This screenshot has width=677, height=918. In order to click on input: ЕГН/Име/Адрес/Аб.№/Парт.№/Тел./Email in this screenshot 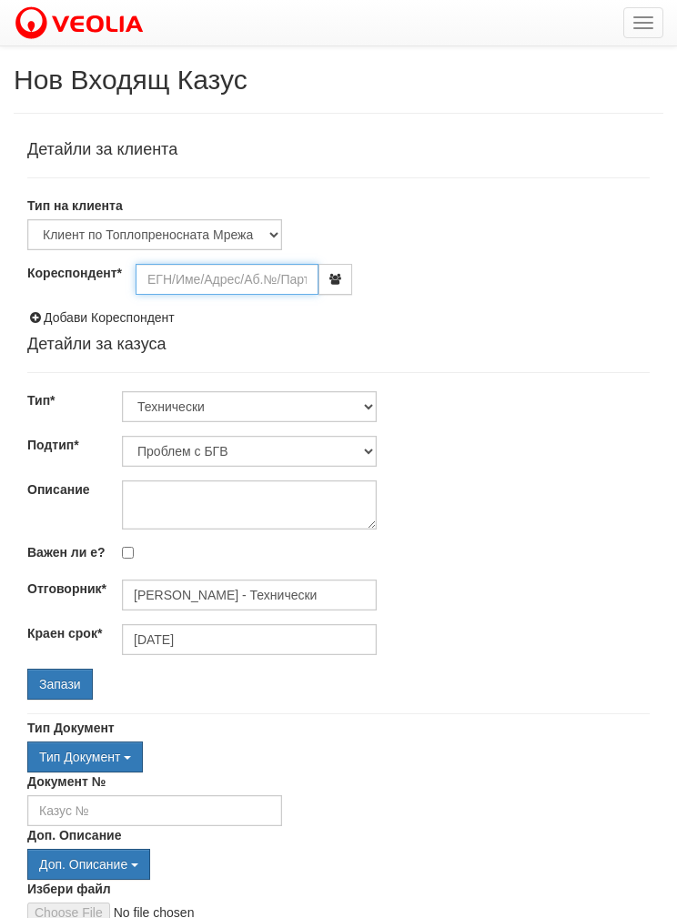, I will do `click(226, 279)`.